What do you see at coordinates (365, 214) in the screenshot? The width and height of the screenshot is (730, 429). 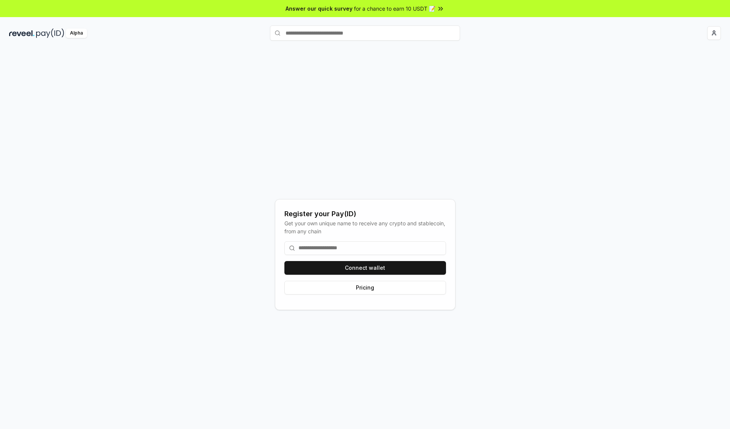 I see `div: Register your Pay(ID)` at bounding box center [365, 214].